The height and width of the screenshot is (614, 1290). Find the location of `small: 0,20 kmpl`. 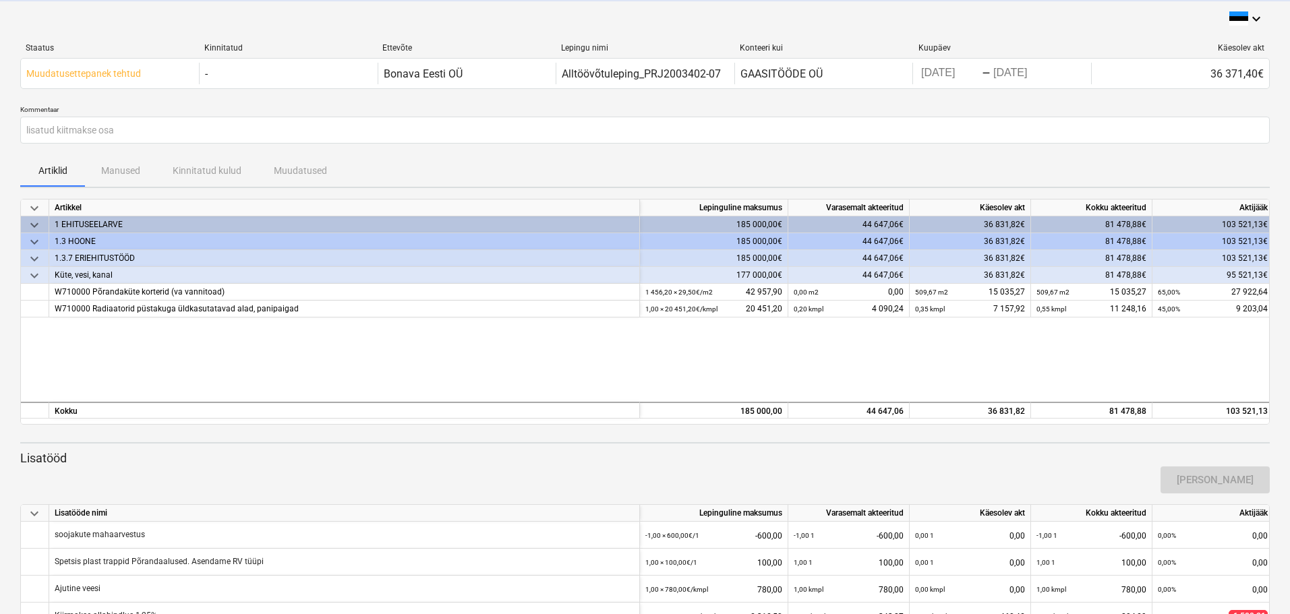

small: 0,20 kmpl is located at coordinates (808, 309).